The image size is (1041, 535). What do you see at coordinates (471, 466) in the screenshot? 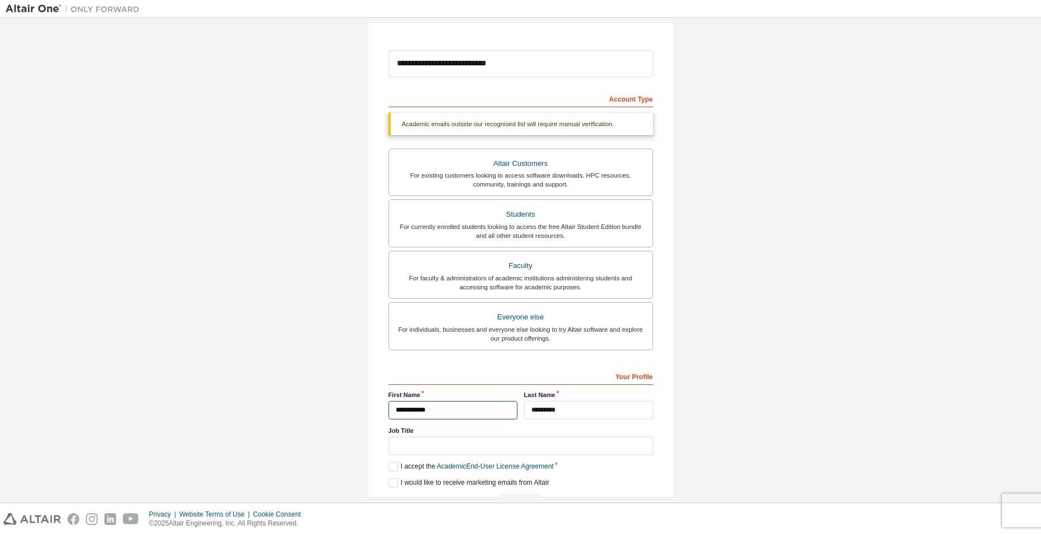
I see `label: I accept the` at bounding box center [471, 466].